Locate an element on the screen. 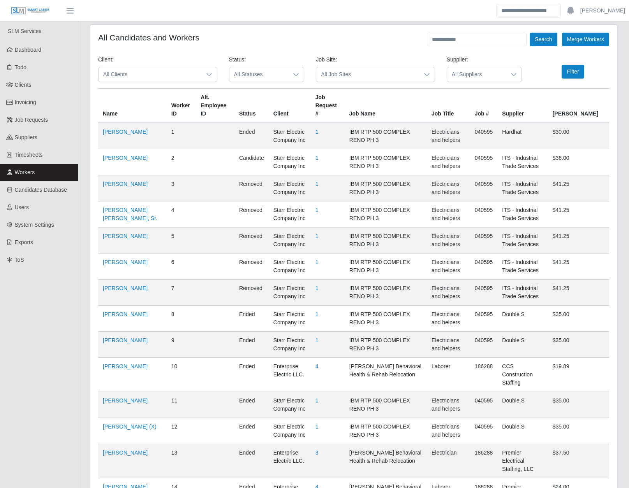 This screenshot has width=629, height=488. span: SLM Services is located at coordinates (25, 31).